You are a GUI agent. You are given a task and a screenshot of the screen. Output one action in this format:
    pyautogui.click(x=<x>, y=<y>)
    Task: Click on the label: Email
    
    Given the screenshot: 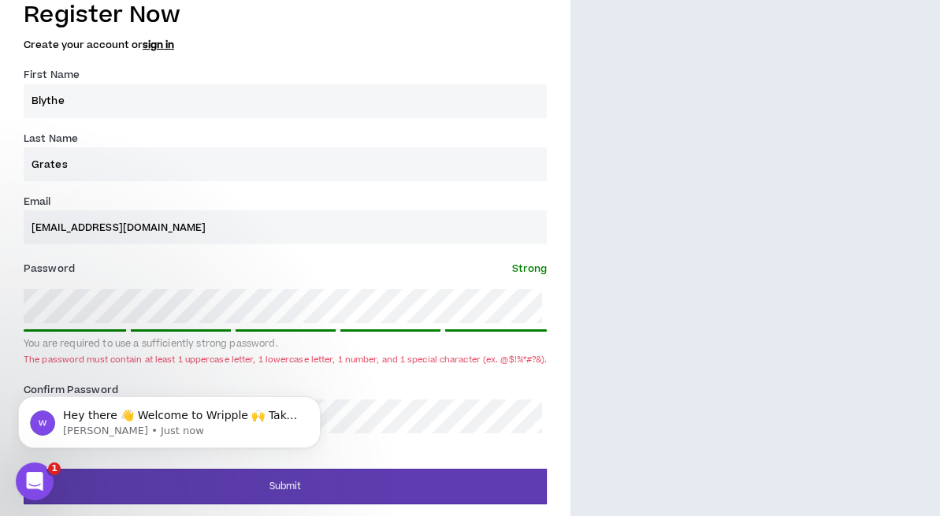 What is the action you would take?
    pyautogui.click(x=37, y=202)
    